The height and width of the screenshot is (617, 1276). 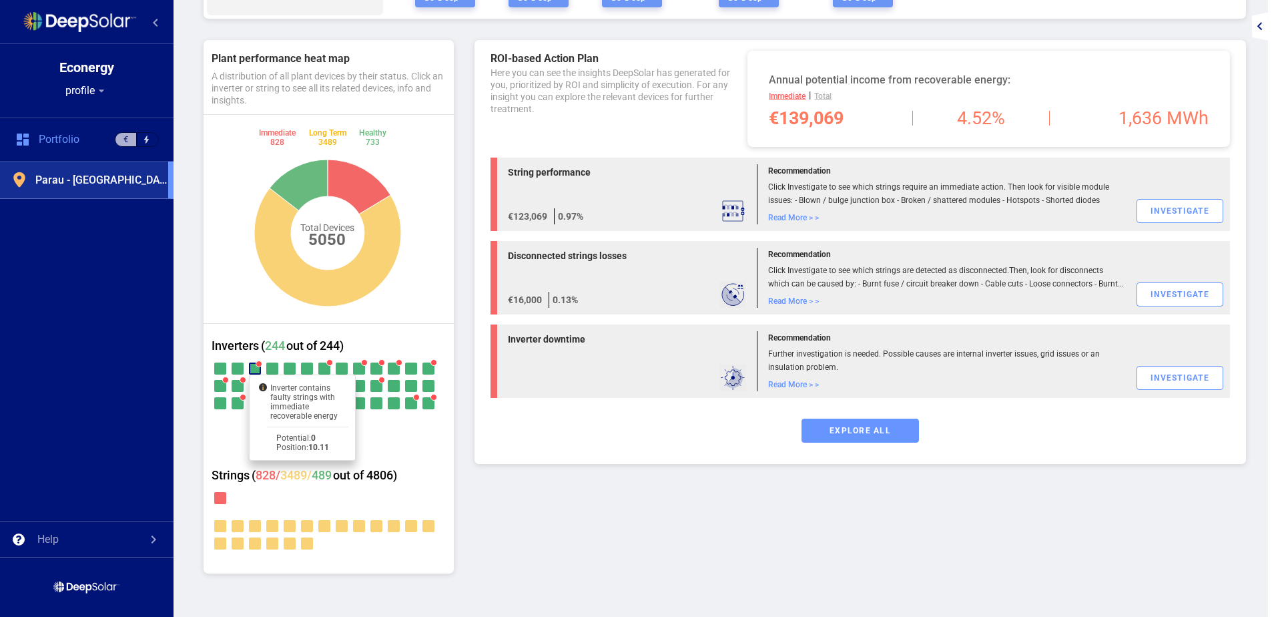 What do you see at coordinates (627, 256) in the screenshot?
I see `div: Disconnected strings losses` at bounding box center [627, 256].